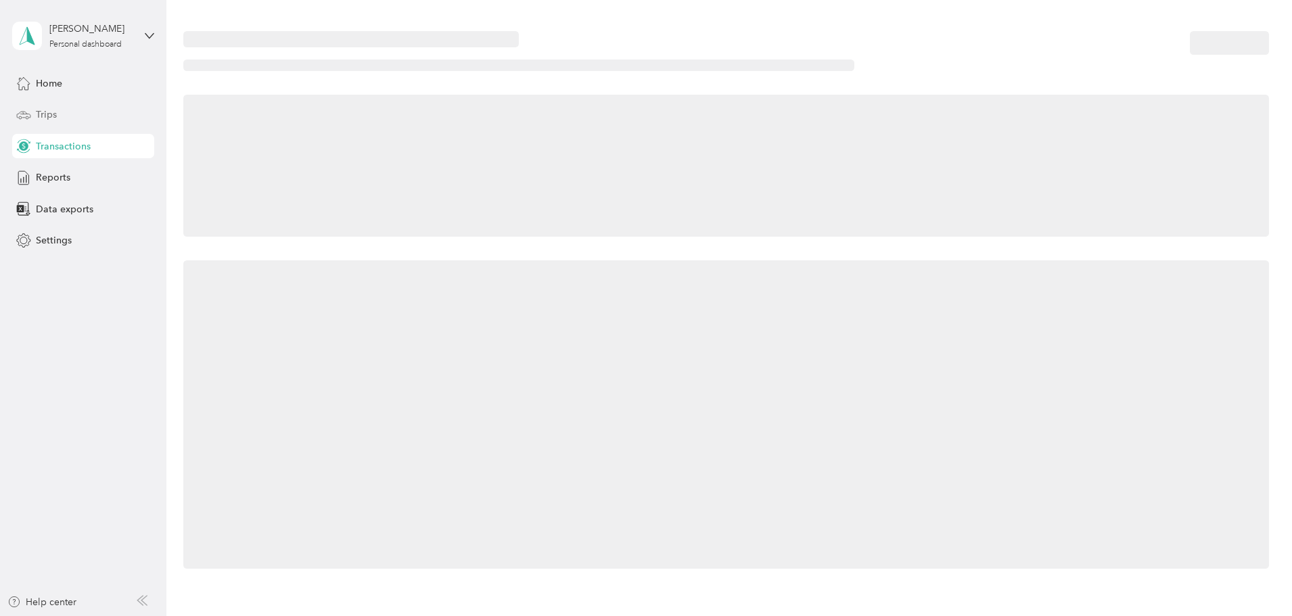  Describe the element at coordinates (49, 83) in the screenshot. I see `span: Home` at that location.